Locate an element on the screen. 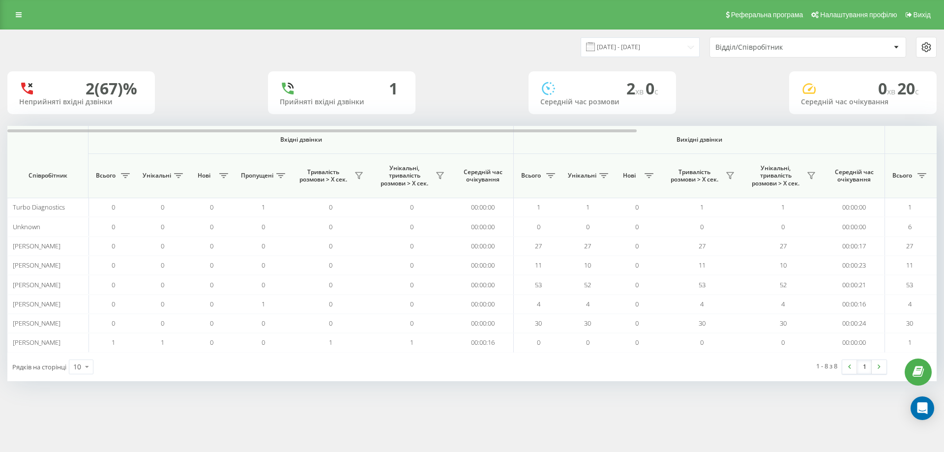 Image resolution: width=944 pixels, height=452 pixels. div: 1 is located at coordinates (393, 88).